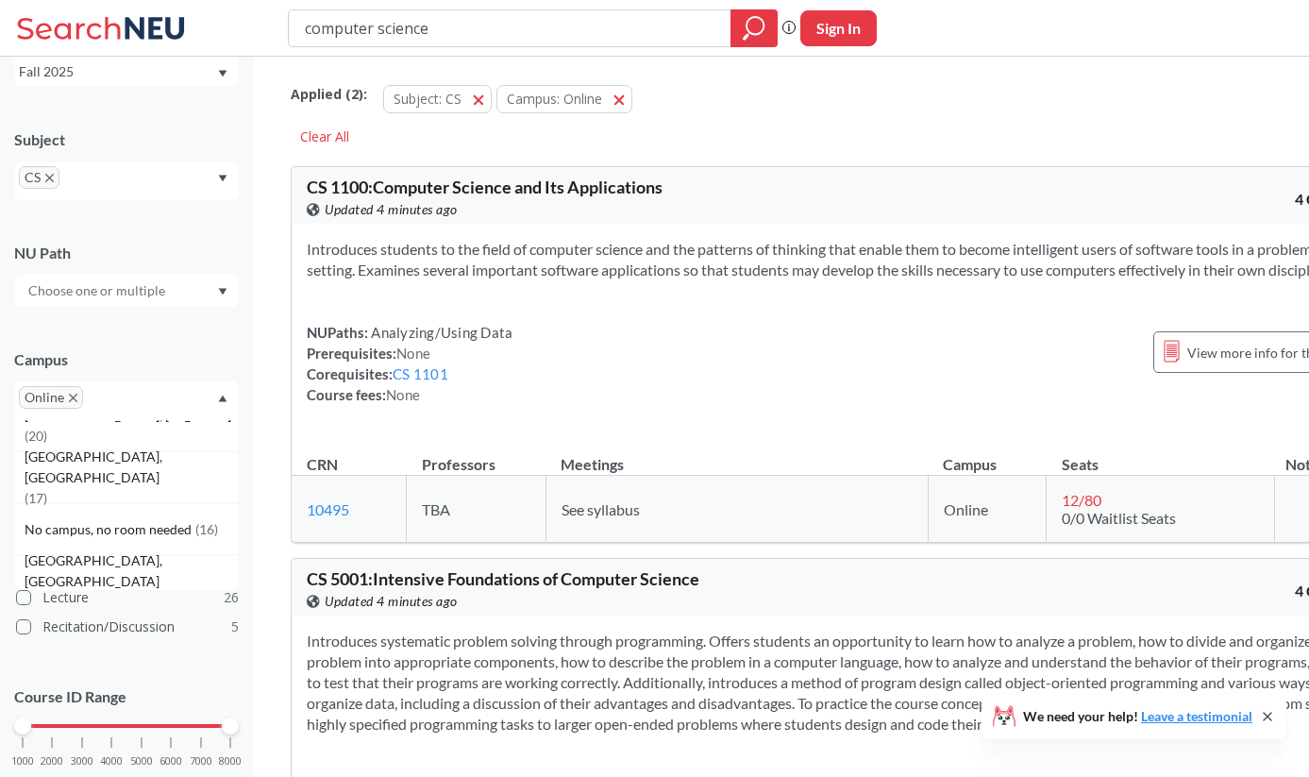 This screenshot has height=777, width=1309. Describe the element at coordinates (98, 291) in the screenshot. I see `input: Choose one or multiple` at that location.